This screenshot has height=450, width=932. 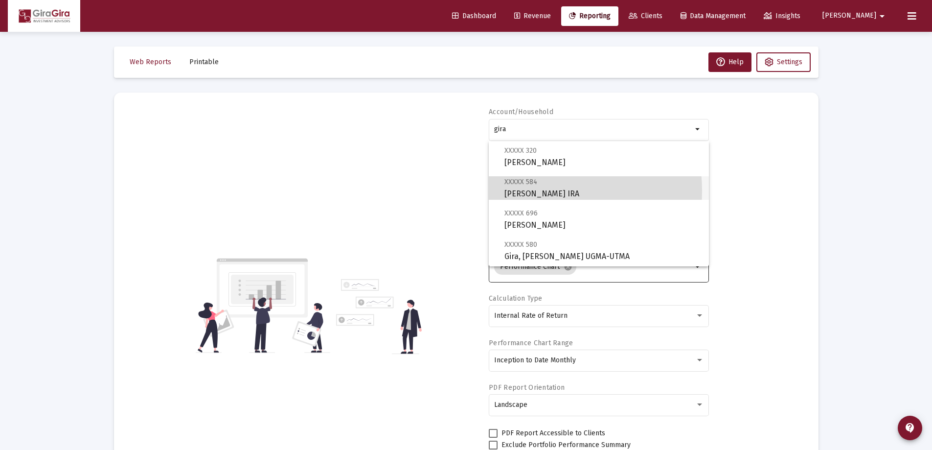 I want to click on label: Calculation Type, so click(x=515, y=298).